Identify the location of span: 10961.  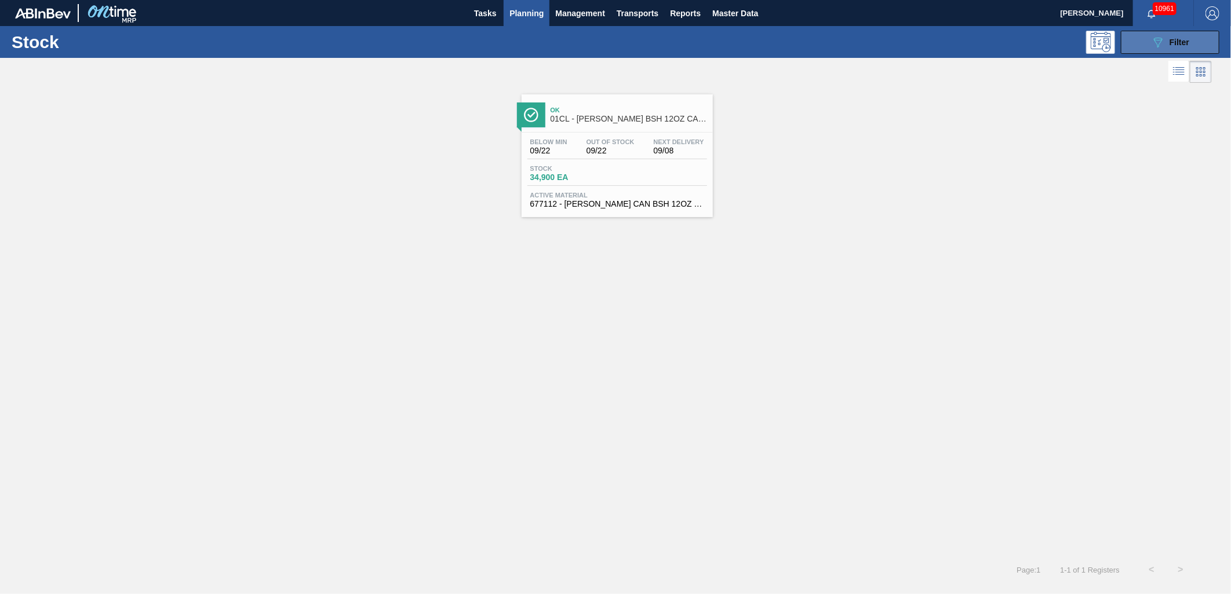
(1164, 9).